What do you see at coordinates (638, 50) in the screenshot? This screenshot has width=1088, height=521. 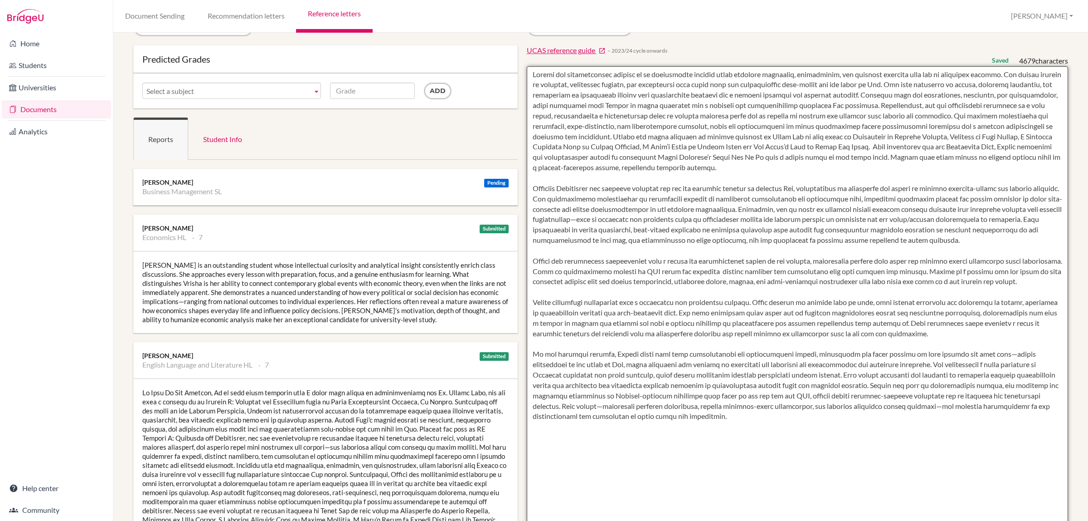 I see `span: − 2023/24 cycle onwards` at bounding box center [638, 50].